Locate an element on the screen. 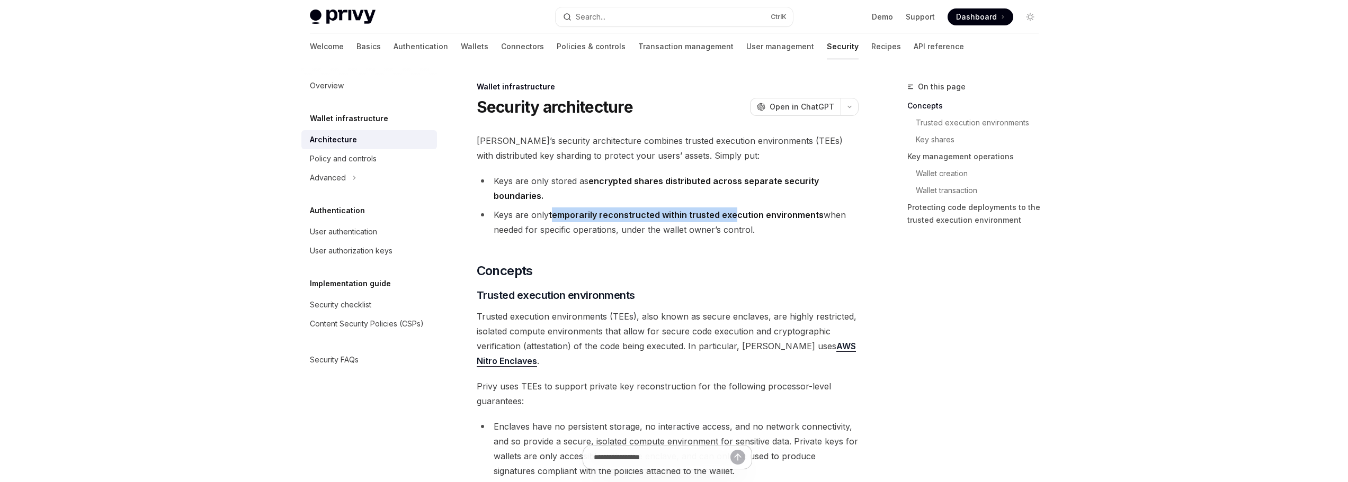 The height and width of the screenshot is (482, 1348). button: Search...CtrlK is located at coordinates (674, 17).